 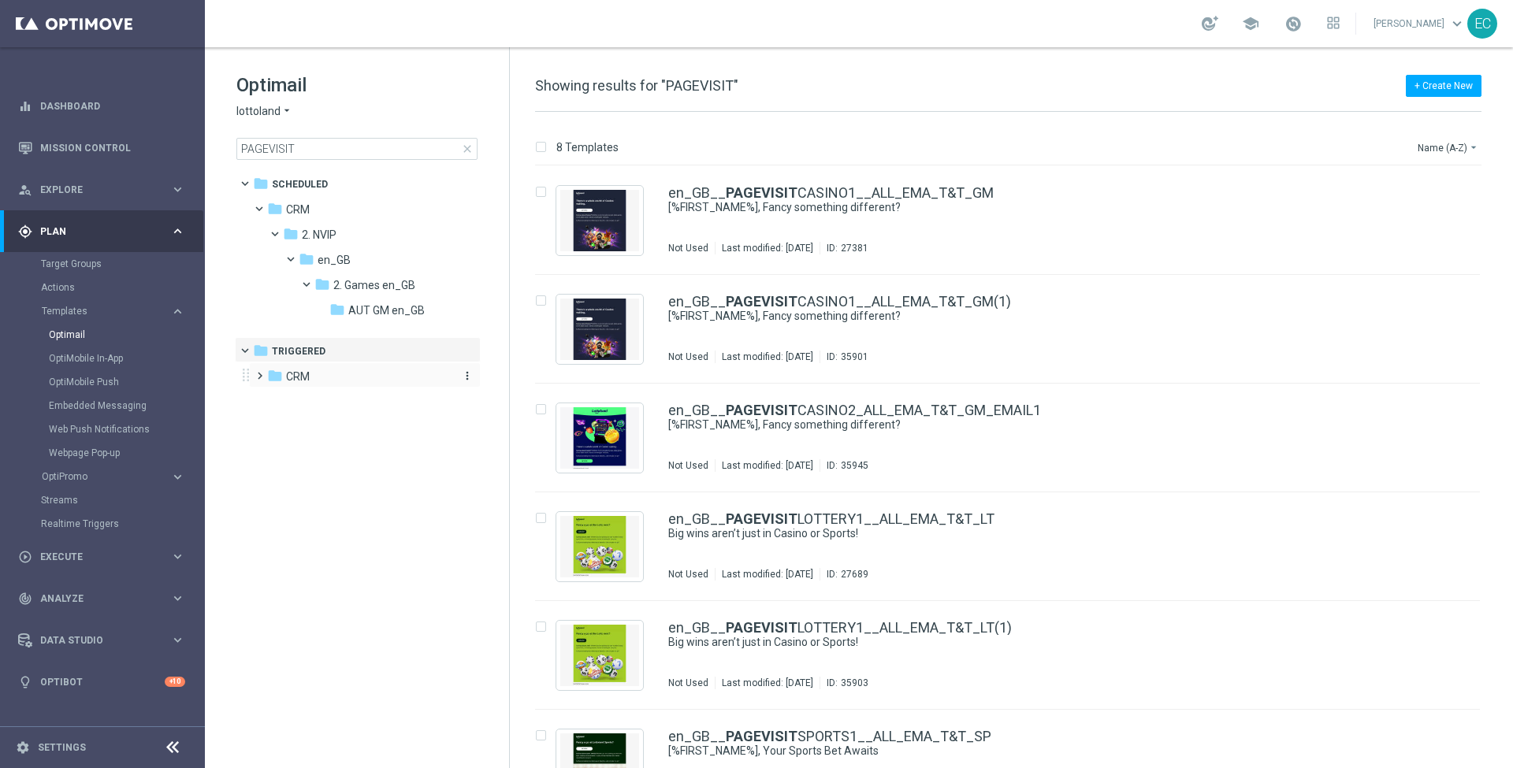 I want to click on div: person_search Explore keyboard_arrow_right, so click(x=102, y=190).